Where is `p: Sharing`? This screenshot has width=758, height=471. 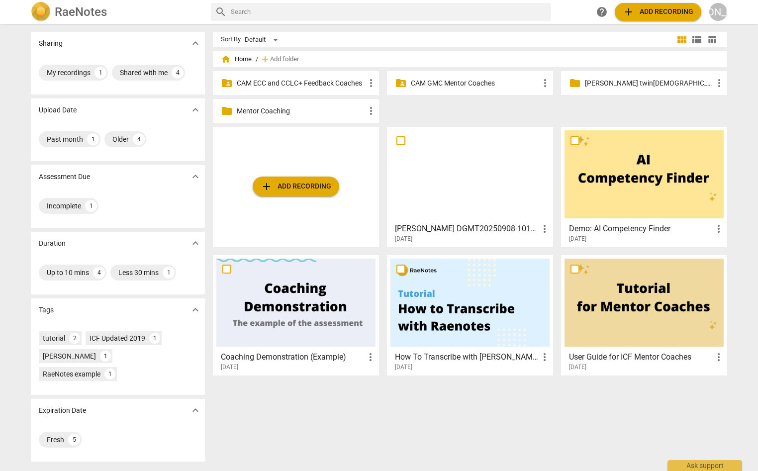 p: Sharing is located at coordinates (51, 43).